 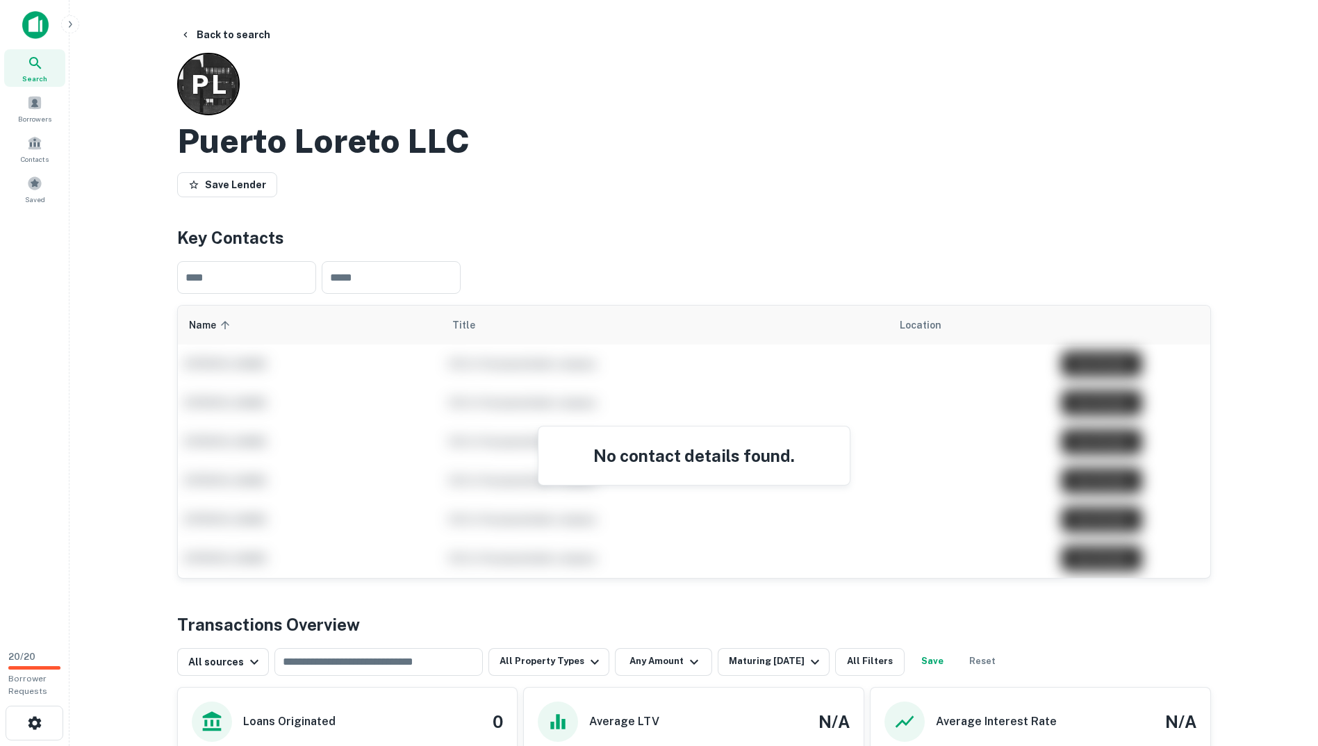 What do you see at coordinates (35, 159) in the screenshot?
I see `span: Contacts` at bounding box center [35, 159].